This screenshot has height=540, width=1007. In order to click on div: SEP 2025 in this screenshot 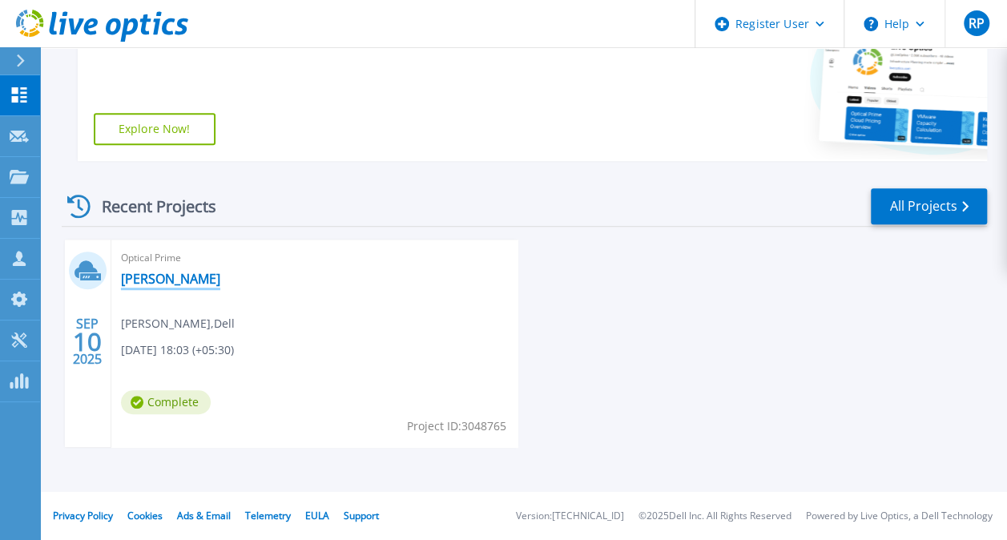, I will do `click(87, 341)`.